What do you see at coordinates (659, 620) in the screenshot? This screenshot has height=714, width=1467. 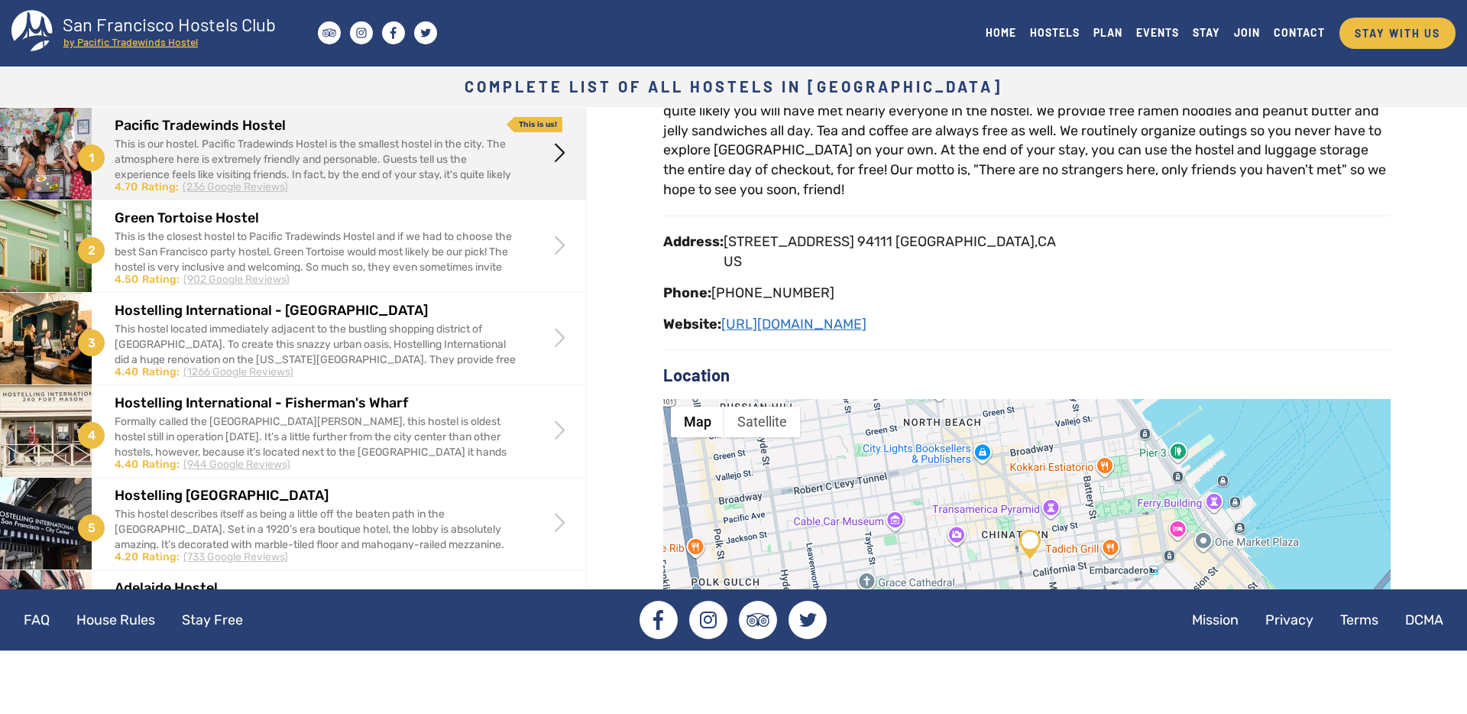 I see `a: Facebook` at bounding box center [659, 620].